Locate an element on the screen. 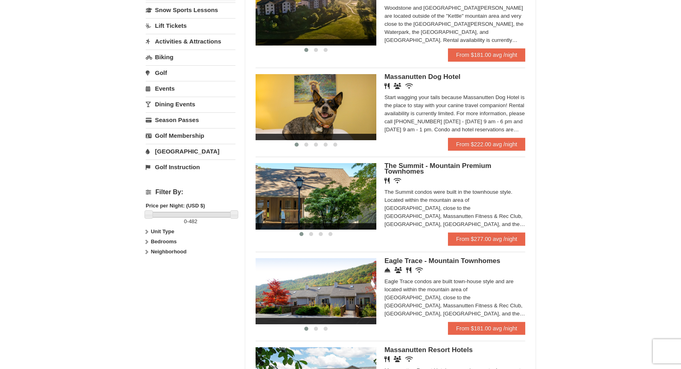 This screenshot has width=681, height=369. i: Concierge Desk is located at coordinates (387, 270).